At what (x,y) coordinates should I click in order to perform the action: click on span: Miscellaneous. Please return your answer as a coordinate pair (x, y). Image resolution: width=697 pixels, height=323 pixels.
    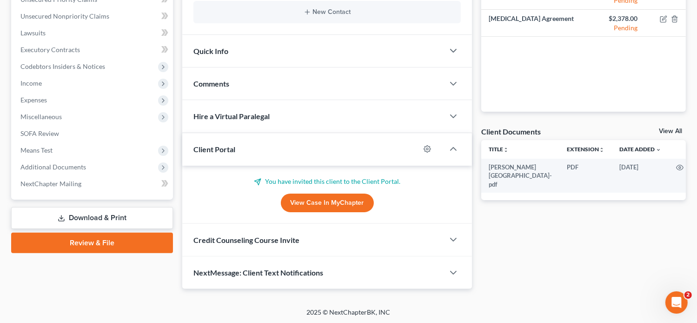
    Looking at the image, I should click on (41, 116).